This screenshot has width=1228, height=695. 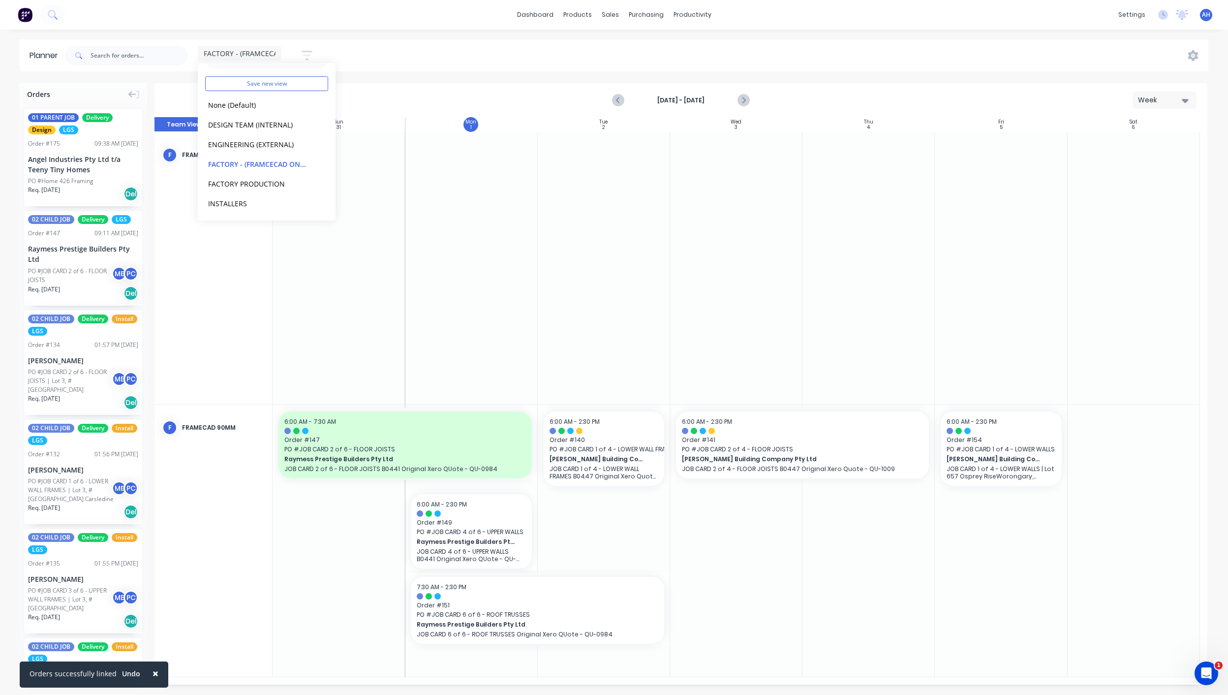 I want to click on div: Raymess Prestige Builders Pty Ltd, so click(x=83, y=254).